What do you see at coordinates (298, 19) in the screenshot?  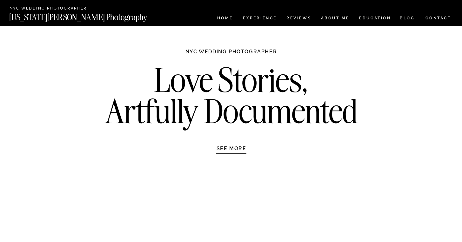 I see `a: REVIEWS` at bounding box center [298, 19].